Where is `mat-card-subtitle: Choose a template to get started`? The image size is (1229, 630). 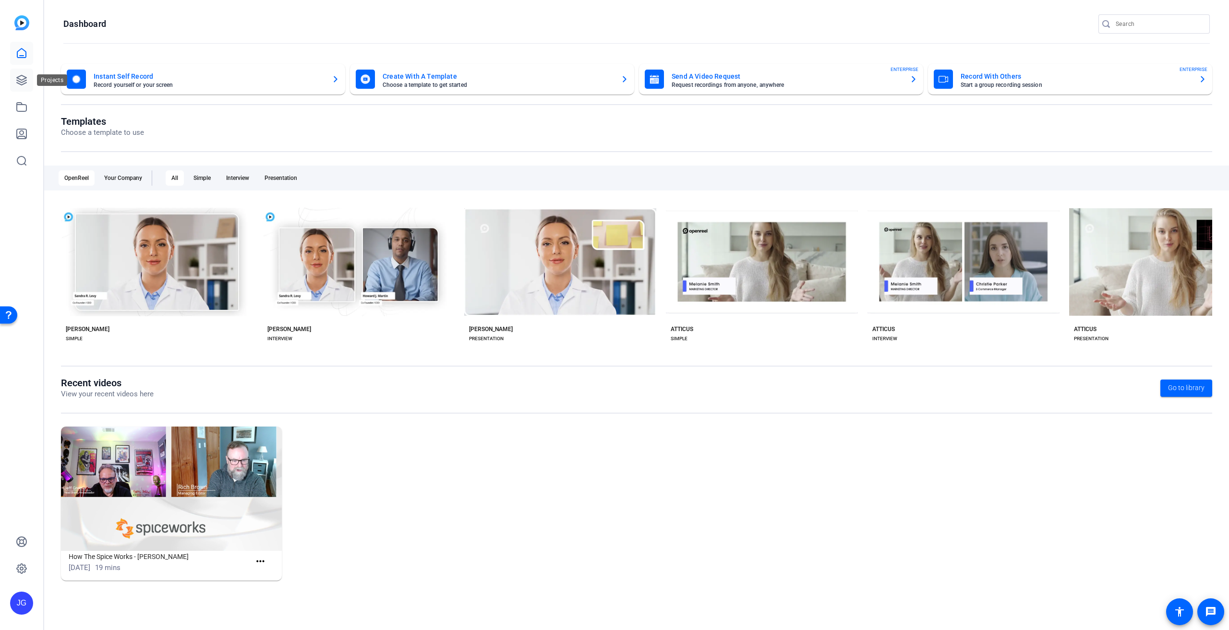
mat-card-subtitle: Choose a template to get started is located at coordinates (498, 85).